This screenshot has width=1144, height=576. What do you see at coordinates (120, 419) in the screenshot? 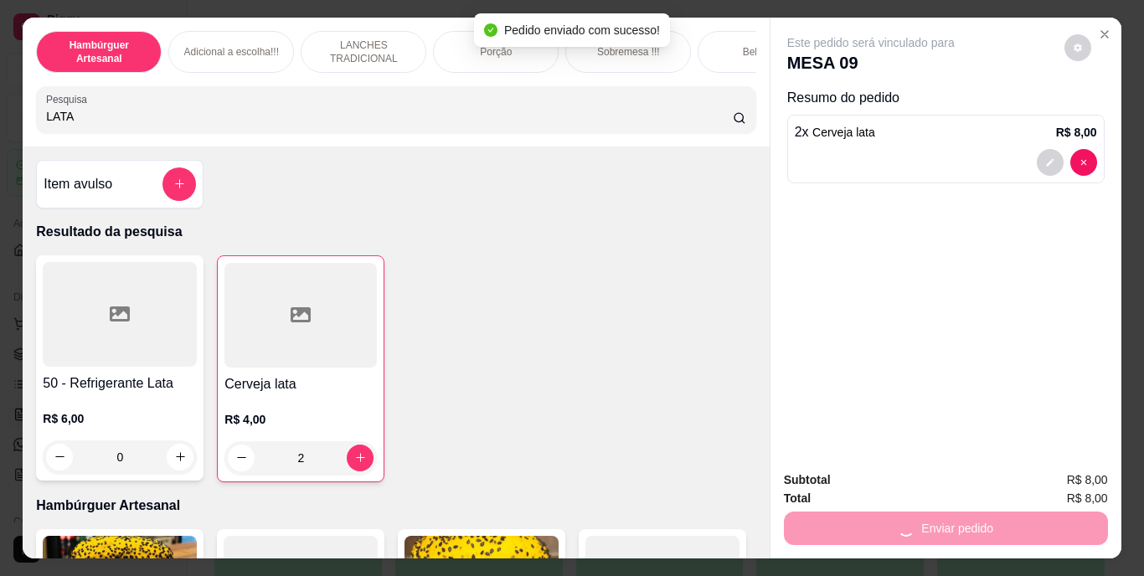
I see `p: R$ 6,00` at bounding box center [120, 419].